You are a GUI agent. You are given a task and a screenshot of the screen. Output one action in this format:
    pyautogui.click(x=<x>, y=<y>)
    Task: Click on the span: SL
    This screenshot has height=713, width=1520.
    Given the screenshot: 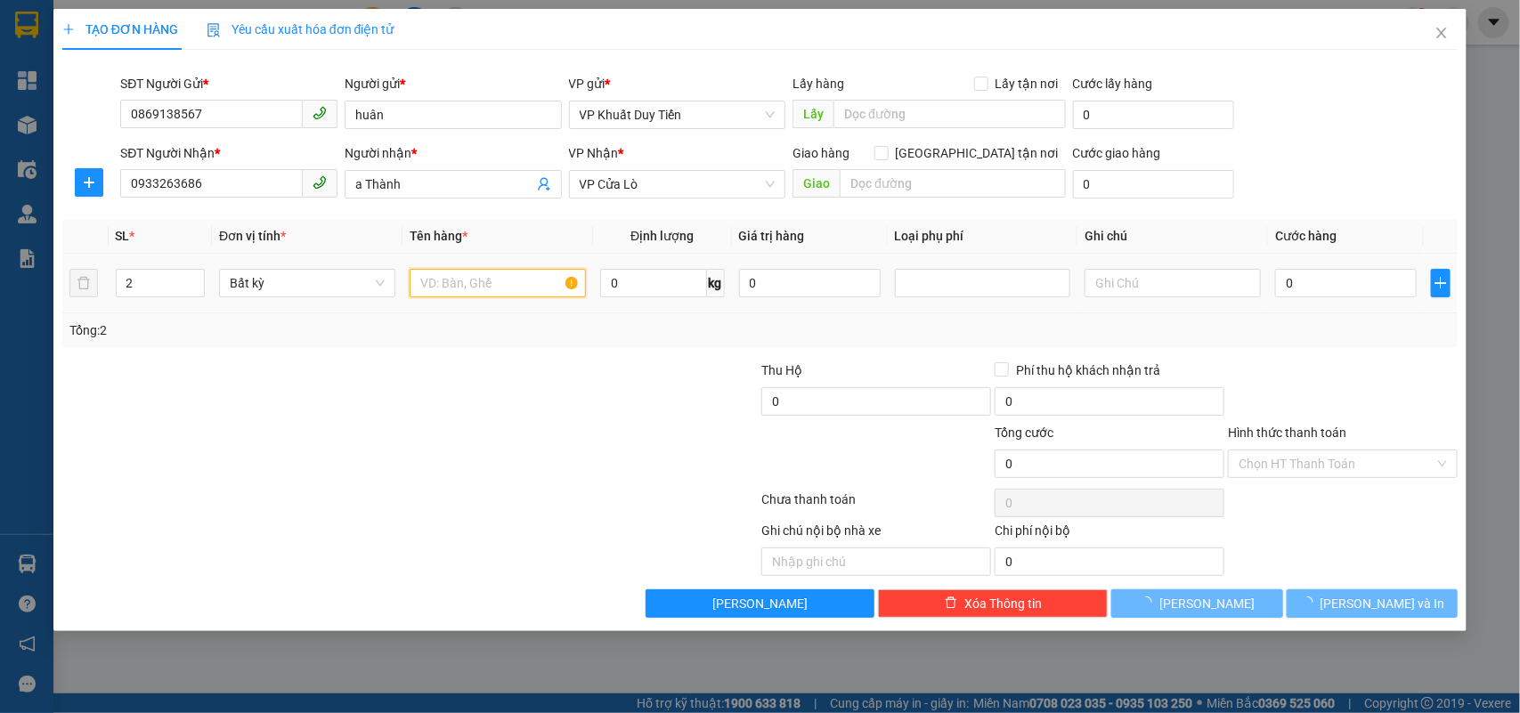 What is the action you would take?
    pyautogui.click(x=123, y=236)
    